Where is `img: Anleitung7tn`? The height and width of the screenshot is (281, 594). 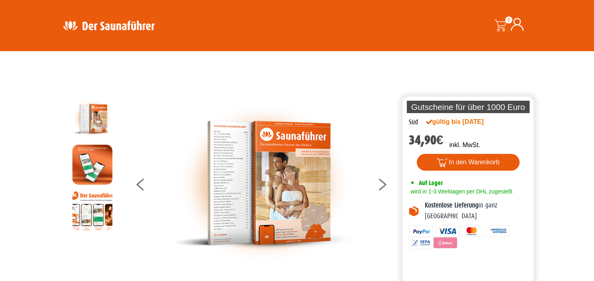
img: Anleitung7tn is located at coordinates (92, 211).